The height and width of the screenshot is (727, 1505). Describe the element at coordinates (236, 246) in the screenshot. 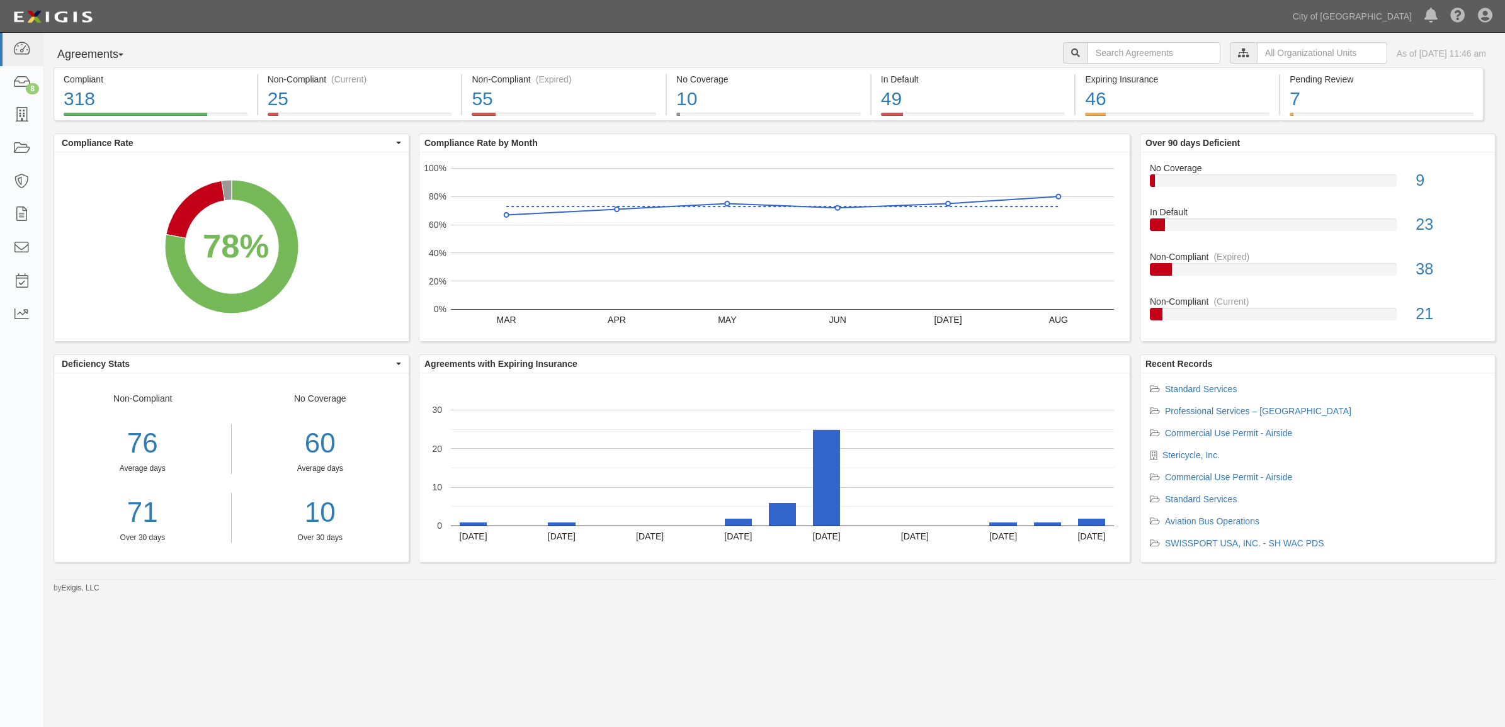

I see `div: 78%` at that location.